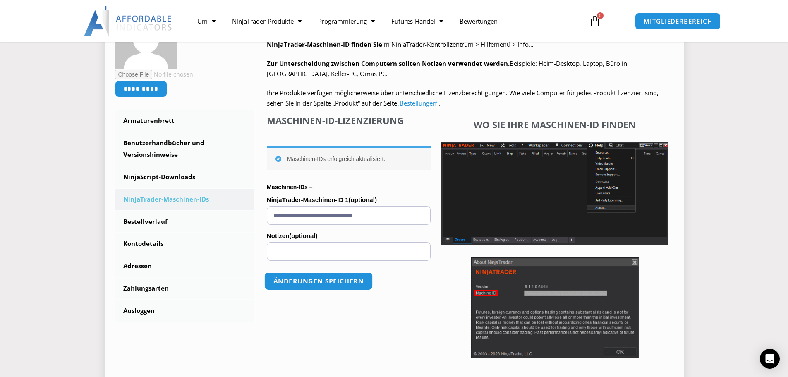  What do you see at coordinates (318, 281) in the screenshot?
I see `button: Änderungen speichern` at bounding box center [318, 281].